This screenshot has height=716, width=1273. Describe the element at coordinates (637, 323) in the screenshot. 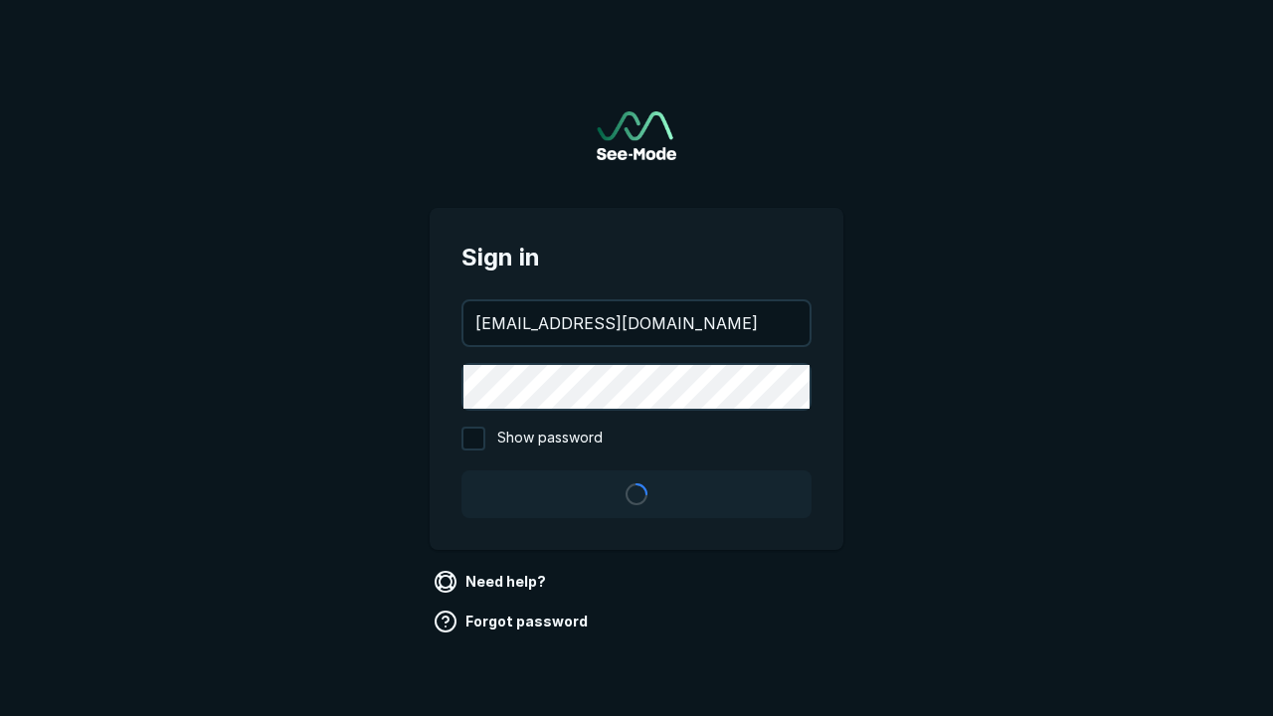

I see `input: your@email.com` at that location.